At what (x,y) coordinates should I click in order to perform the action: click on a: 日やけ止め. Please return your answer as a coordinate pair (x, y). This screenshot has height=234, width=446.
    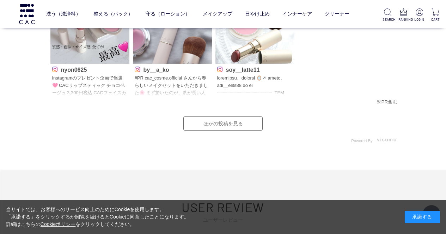
    Looking at the image, I should click on (257, 14).